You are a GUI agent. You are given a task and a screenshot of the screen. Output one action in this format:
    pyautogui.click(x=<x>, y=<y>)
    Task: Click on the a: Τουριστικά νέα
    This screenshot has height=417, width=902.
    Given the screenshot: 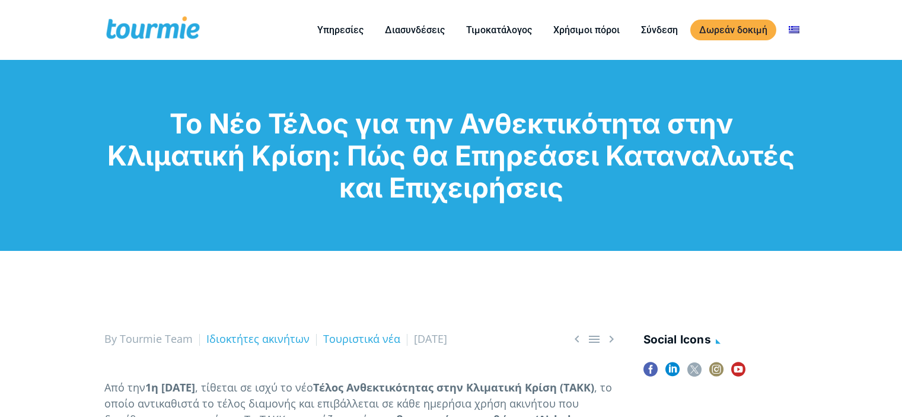 What is the action you would take?
    pyautogui.click(x=362, y=339)
    